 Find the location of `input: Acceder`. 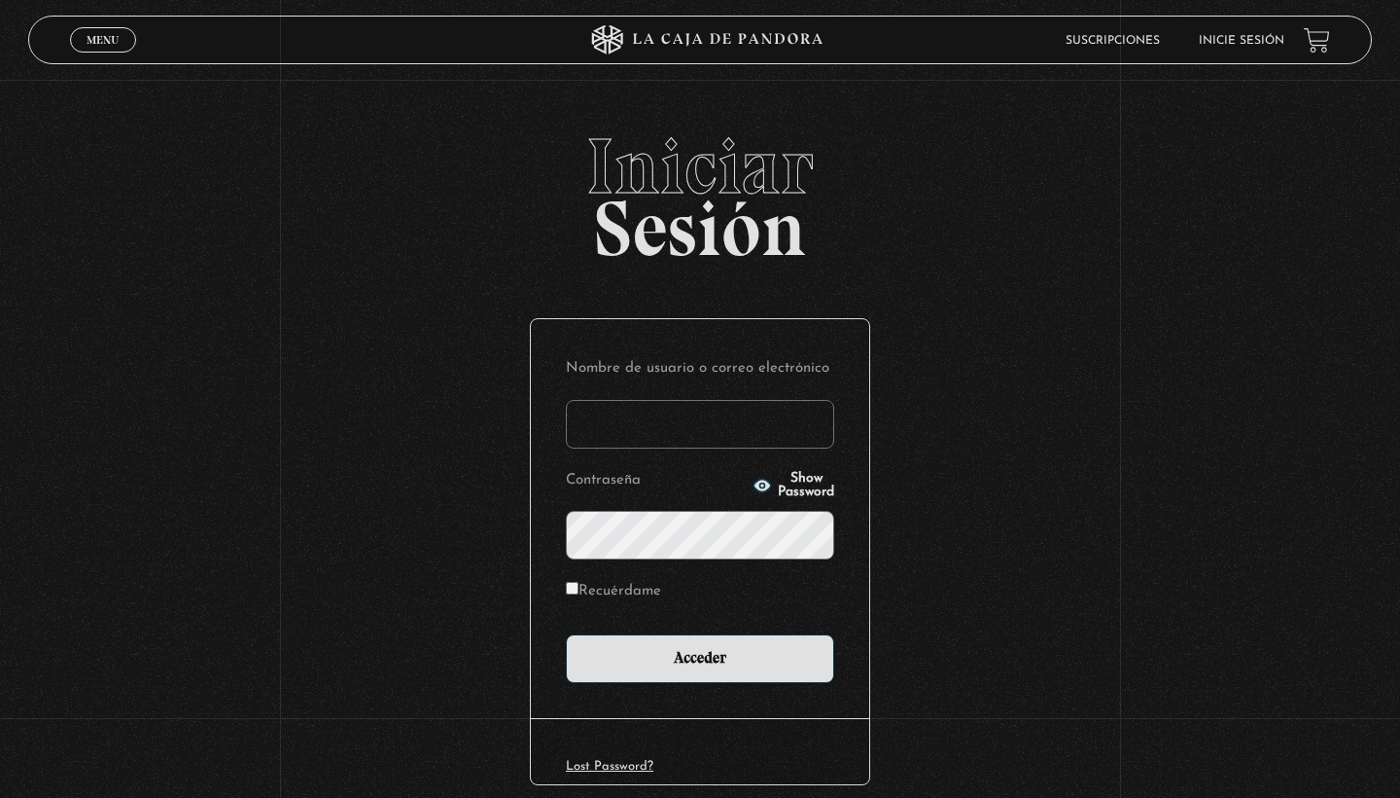

input: Acceder is located at coordinates (700, 658).